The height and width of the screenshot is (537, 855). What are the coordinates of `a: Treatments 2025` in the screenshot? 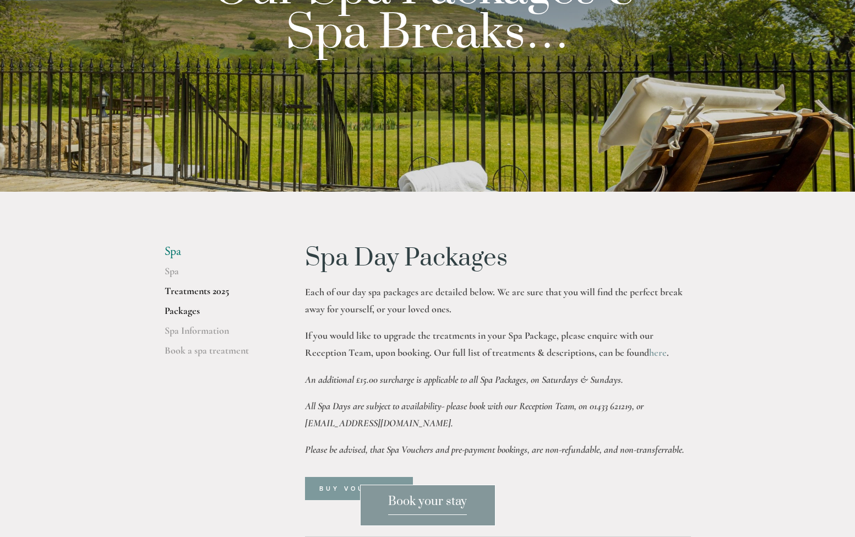 It's located at (217, 295).